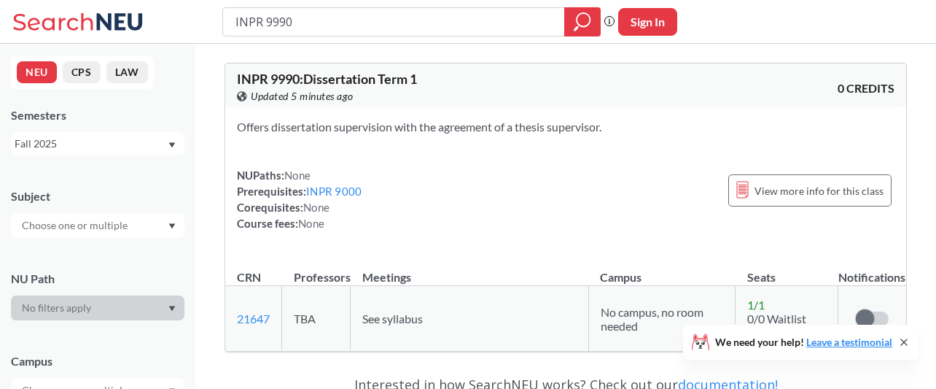 This screenshot has height=389, width=936. Describe the element at coordinates (127, 72) in the screenshot. I see `button: LAW` at that location.